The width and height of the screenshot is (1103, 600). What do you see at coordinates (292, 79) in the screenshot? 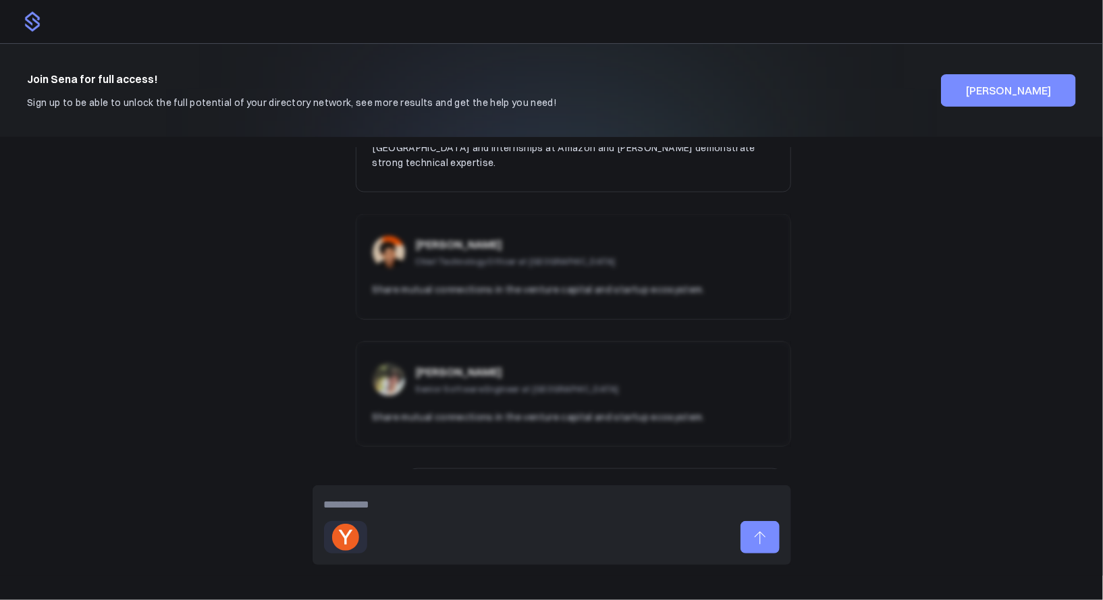
I see `h4: Join Sena for full access!` at bounding box center [292, 79].